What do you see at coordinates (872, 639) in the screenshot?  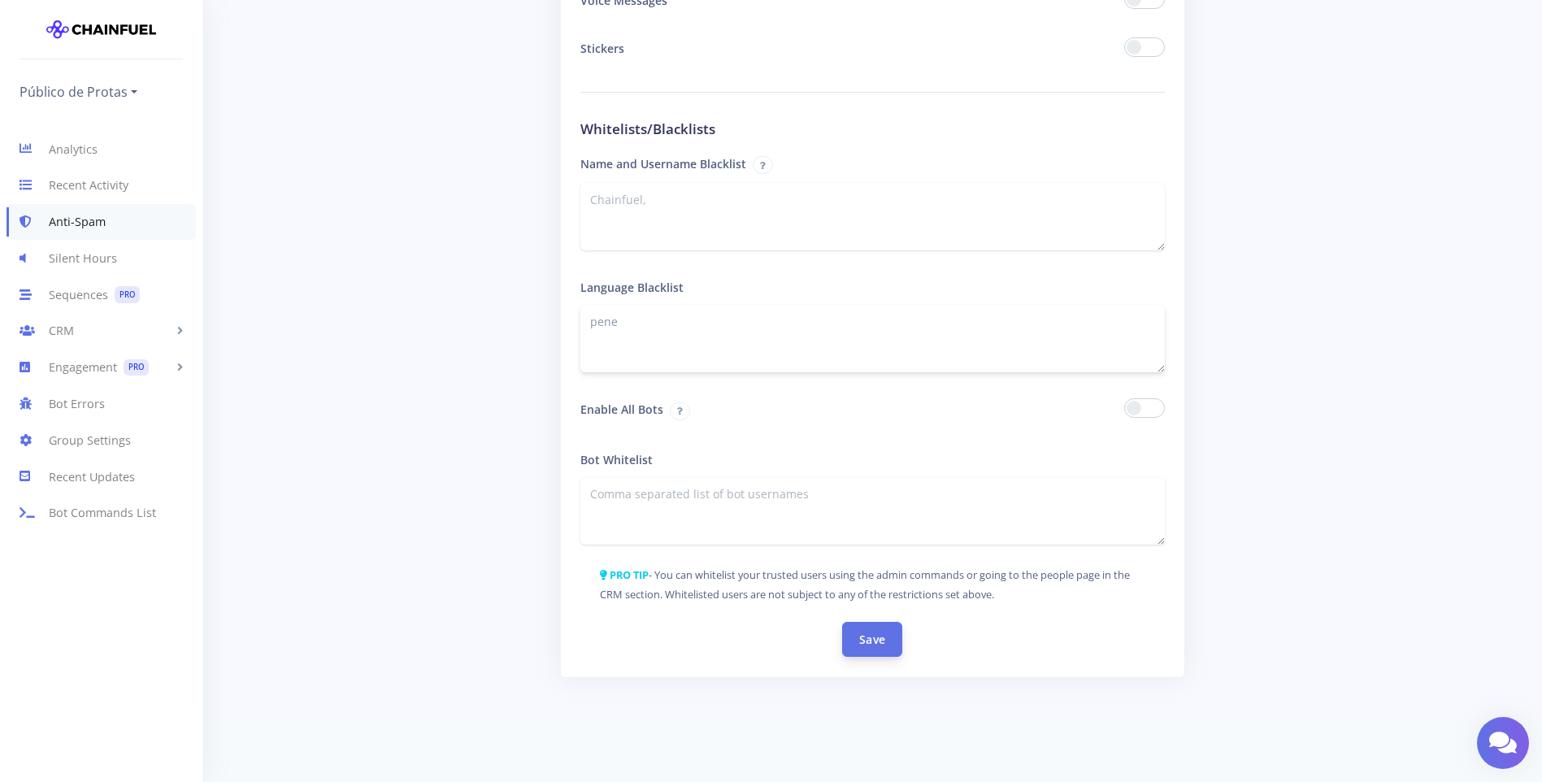 I see `button: Save` at bounding box center [872, 639].